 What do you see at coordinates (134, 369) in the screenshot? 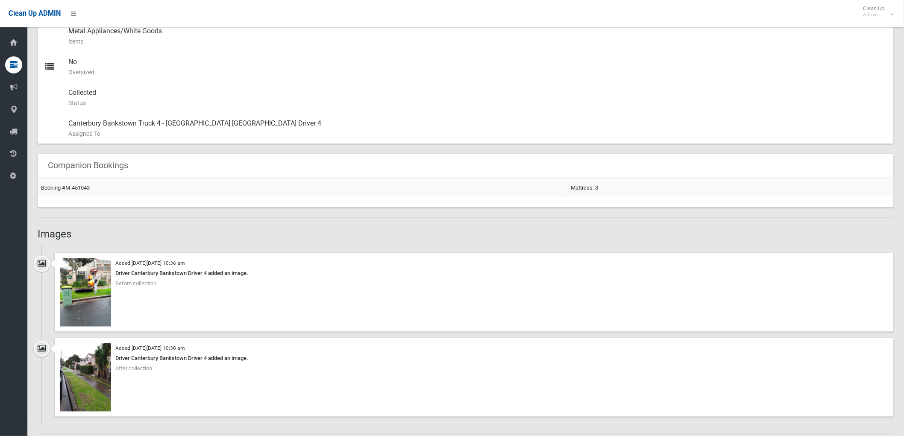
I see `span: After collection` at bounding box center [134, 369].